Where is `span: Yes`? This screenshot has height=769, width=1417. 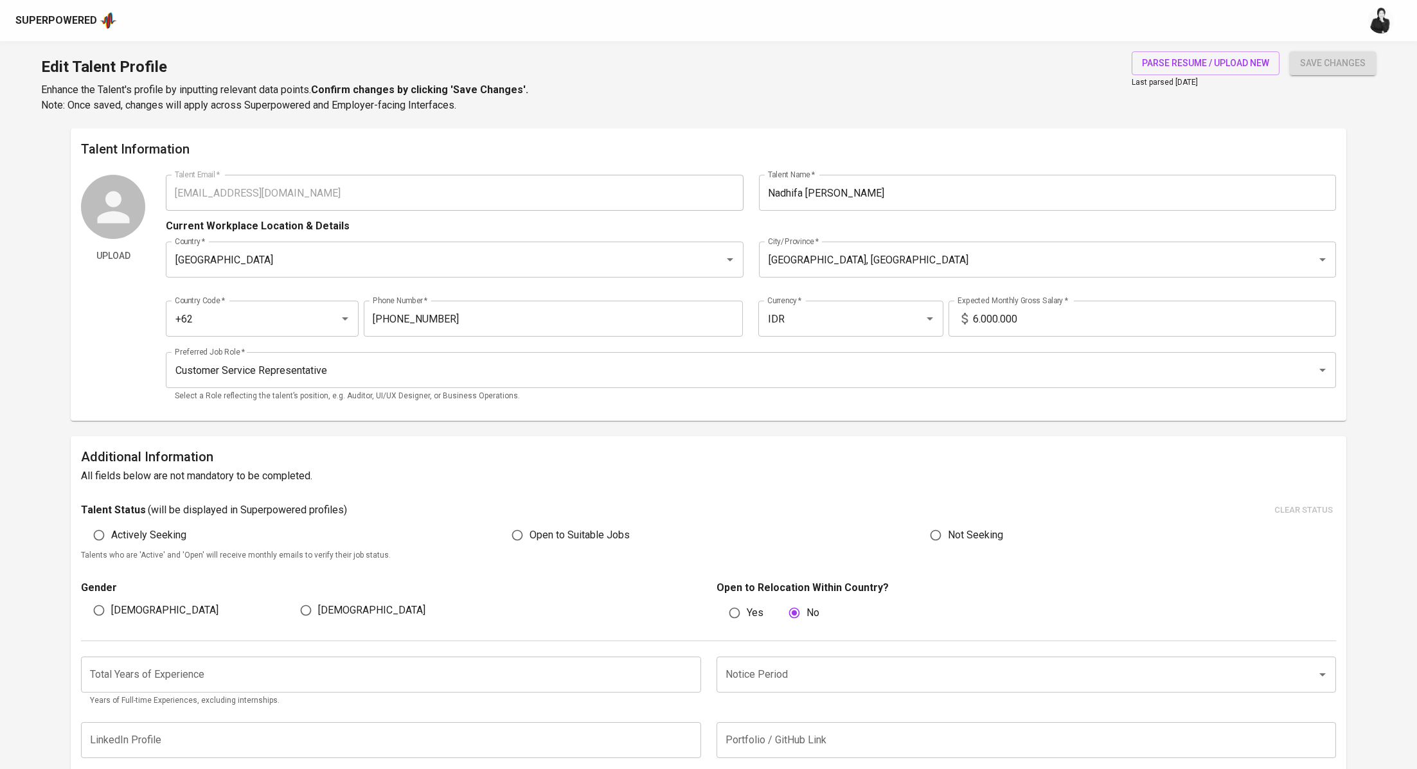
span: Yes is located at coordinates (755, 613).